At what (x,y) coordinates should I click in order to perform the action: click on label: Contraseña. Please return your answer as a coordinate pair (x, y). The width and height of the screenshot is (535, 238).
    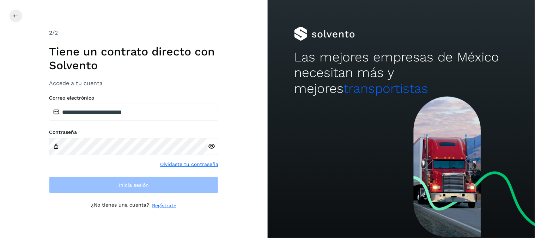
    Looking at the image, I should click on (134, 132).